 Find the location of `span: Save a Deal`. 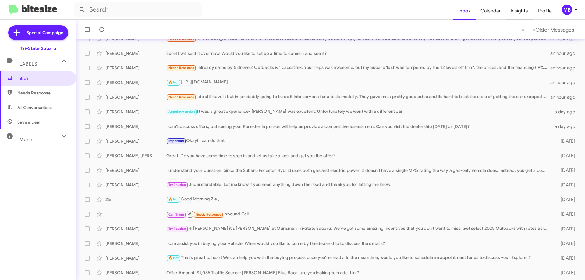

span: Save a Deal is located at coordinates (29, 122).